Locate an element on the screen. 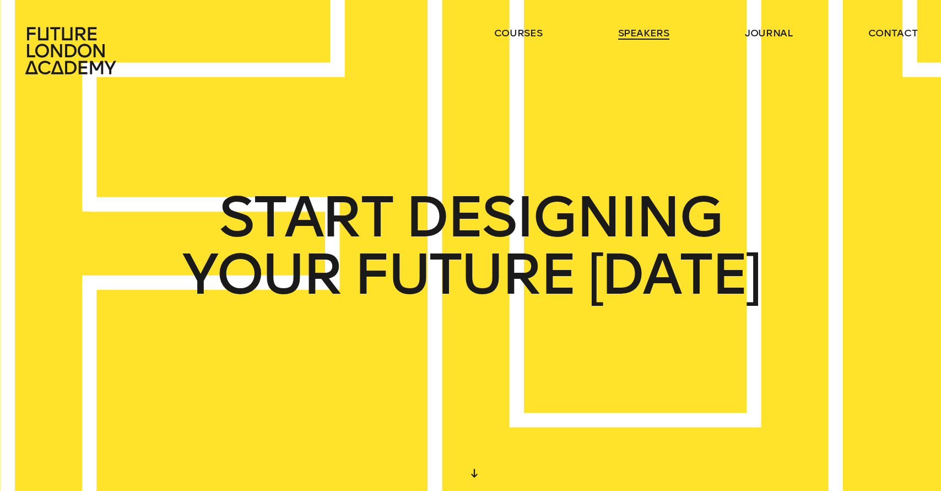  span: FUTURE is located at coordinates (464, 274).